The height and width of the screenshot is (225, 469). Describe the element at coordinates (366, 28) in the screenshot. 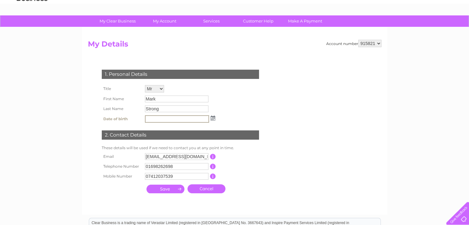

I see `a: Water` at that location.